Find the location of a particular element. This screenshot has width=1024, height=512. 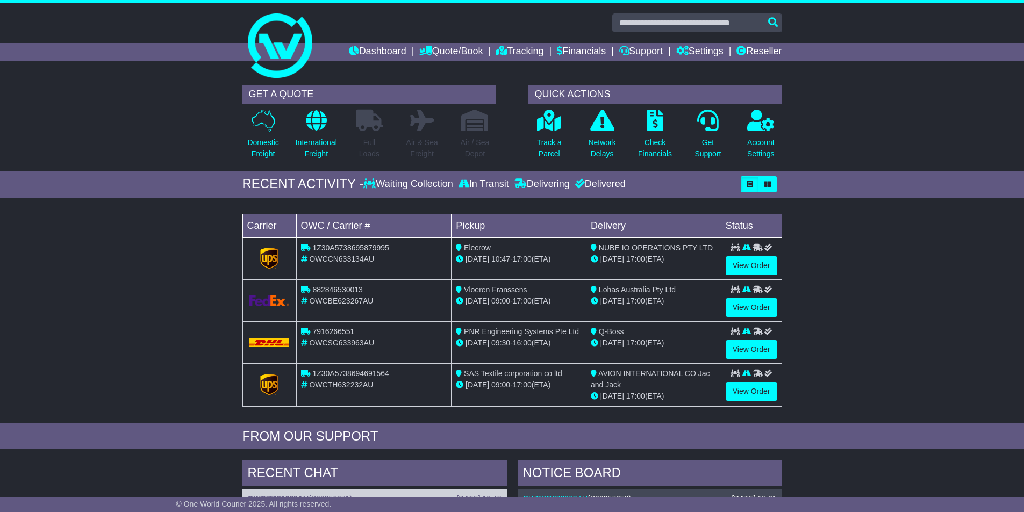

a: GetSupport is located at coordinates (707, 137).